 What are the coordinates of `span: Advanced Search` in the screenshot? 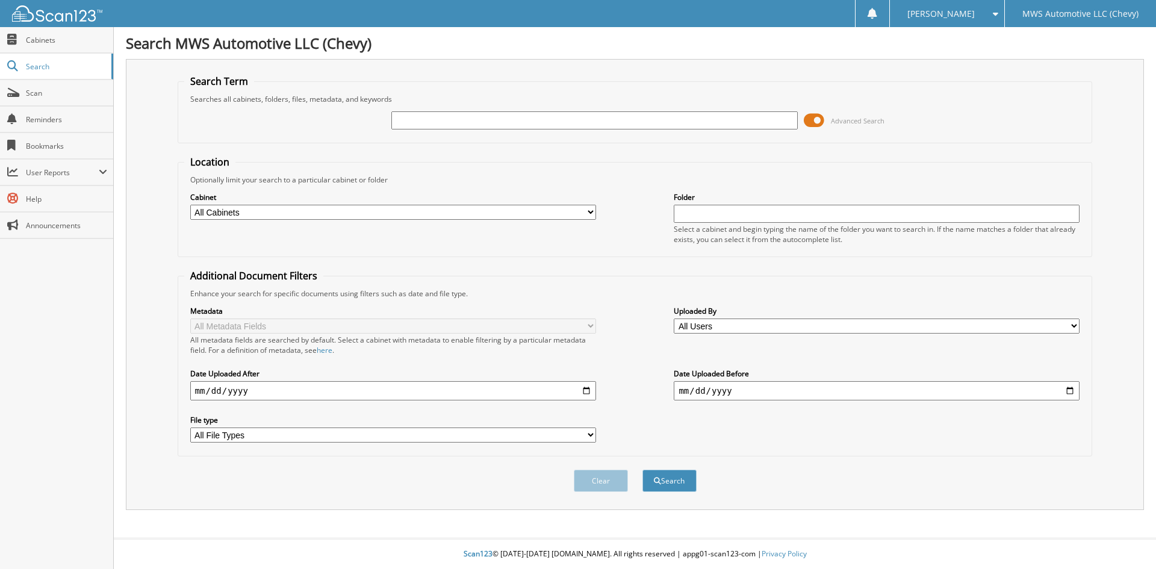 It's located at (857, 120).